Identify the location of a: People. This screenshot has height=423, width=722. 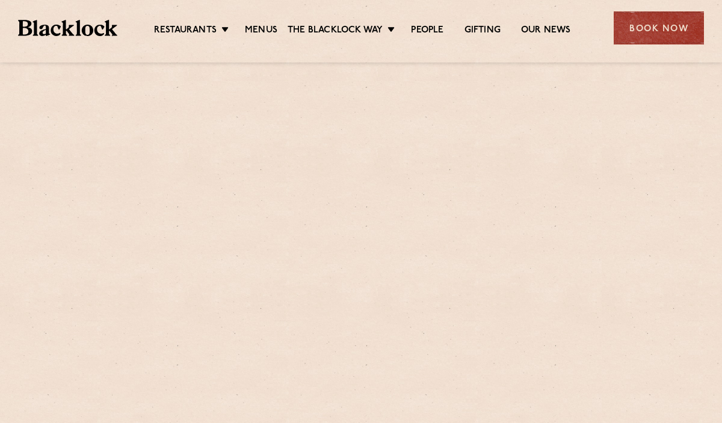
(427, 31).